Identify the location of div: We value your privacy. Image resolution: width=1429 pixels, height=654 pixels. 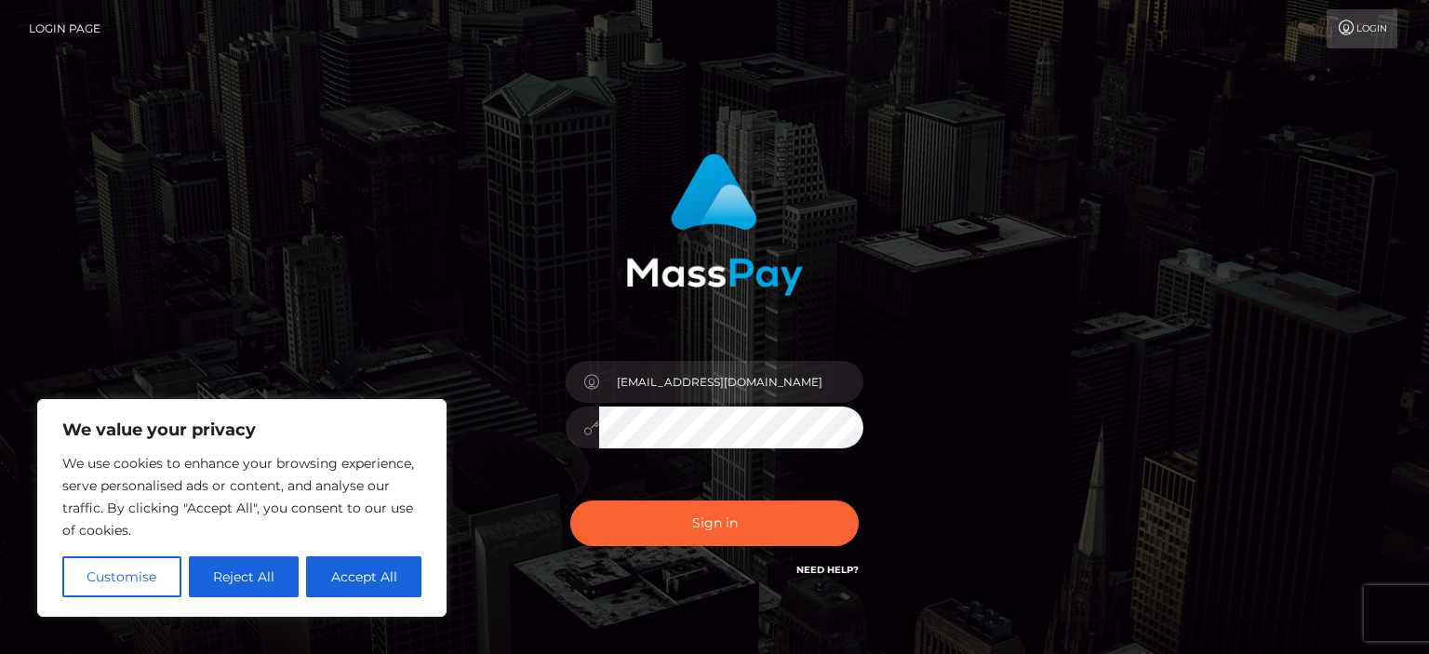
(242, 508).